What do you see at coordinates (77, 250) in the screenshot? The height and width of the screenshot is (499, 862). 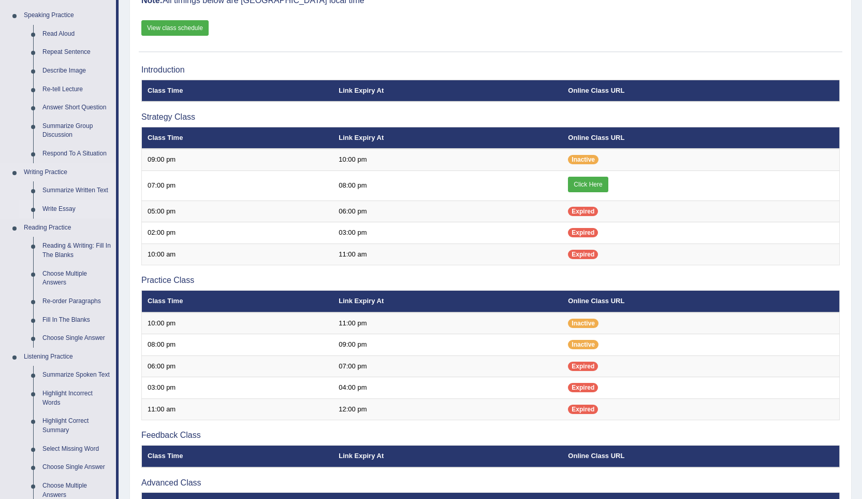 I see `a: Reading & Writing: Fill In The Blanks` at bounding box center [77, 250].